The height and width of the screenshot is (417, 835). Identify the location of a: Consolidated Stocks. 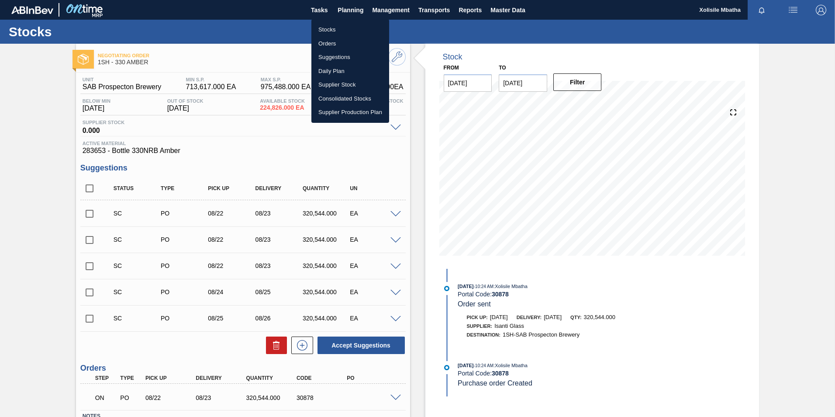
(350, 99).